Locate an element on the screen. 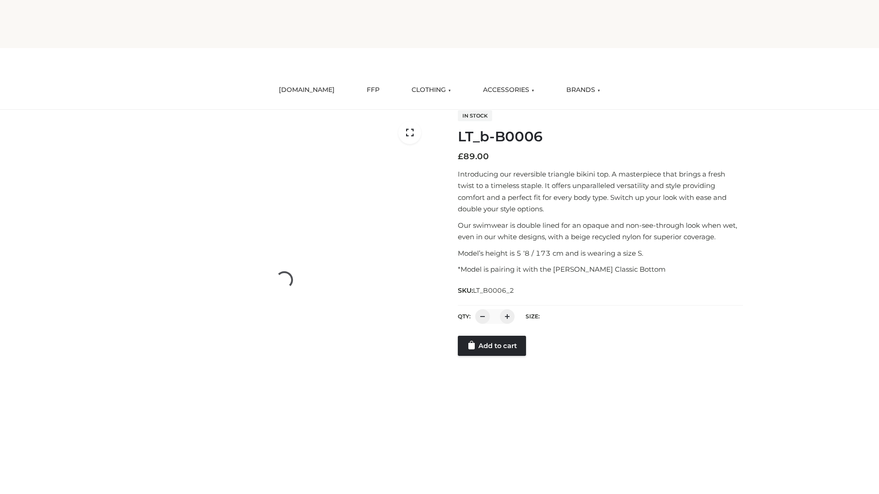 This screenshot has height=494, width=879. span: SKU: is located at coordinates (486, 291).